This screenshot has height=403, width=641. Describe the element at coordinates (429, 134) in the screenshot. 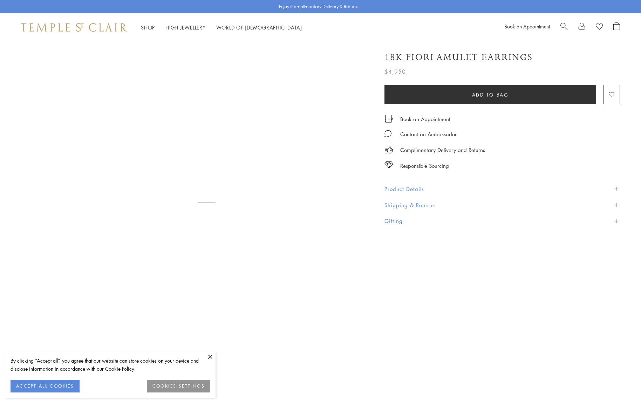

I see `div: Contact an Ambassador` at that location.